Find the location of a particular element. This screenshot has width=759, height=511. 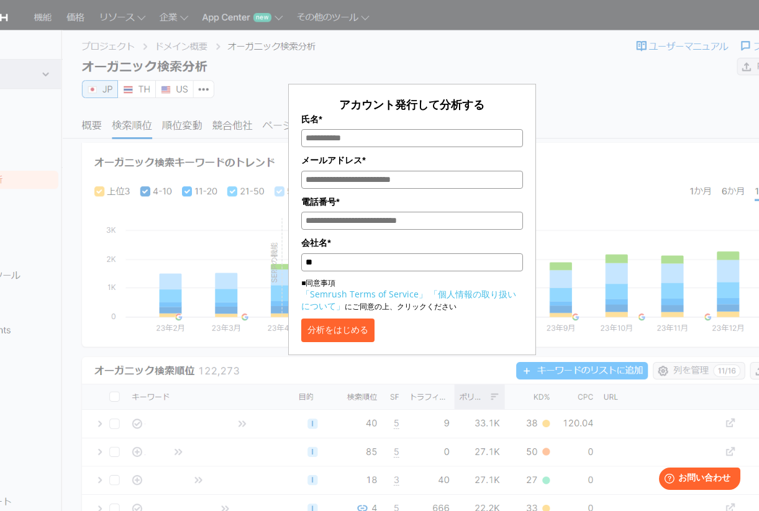

a: 「個人情報の取り扱いについて」 is located at coordinates (409, 300).